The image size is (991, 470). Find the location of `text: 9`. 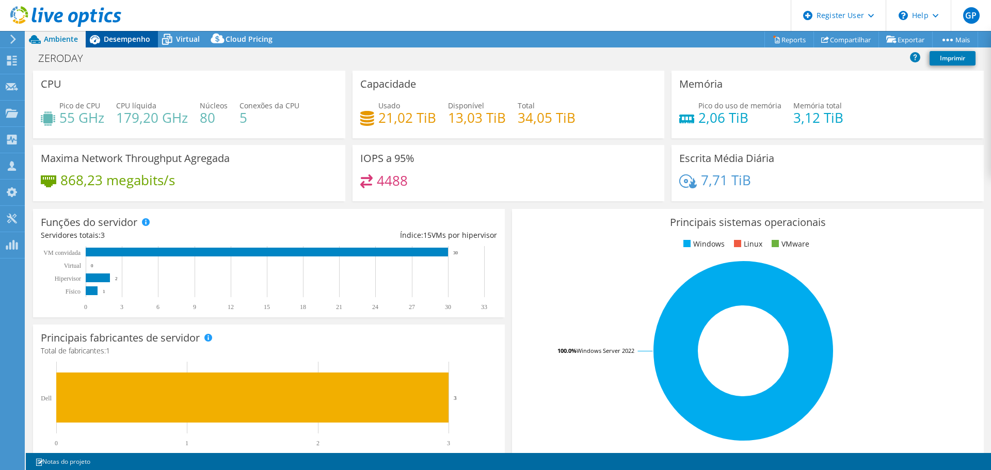

text: 9 is located at coordinates (195, 307).